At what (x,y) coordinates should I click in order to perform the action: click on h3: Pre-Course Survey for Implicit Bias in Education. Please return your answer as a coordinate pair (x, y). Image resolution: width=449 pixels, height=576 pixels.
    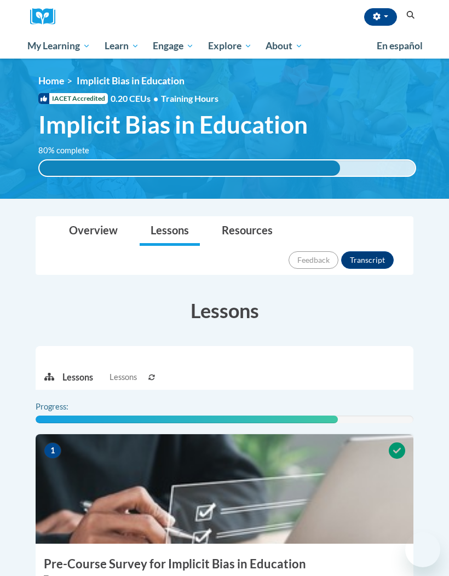
    Looking at the image, I should click on (225, 564).